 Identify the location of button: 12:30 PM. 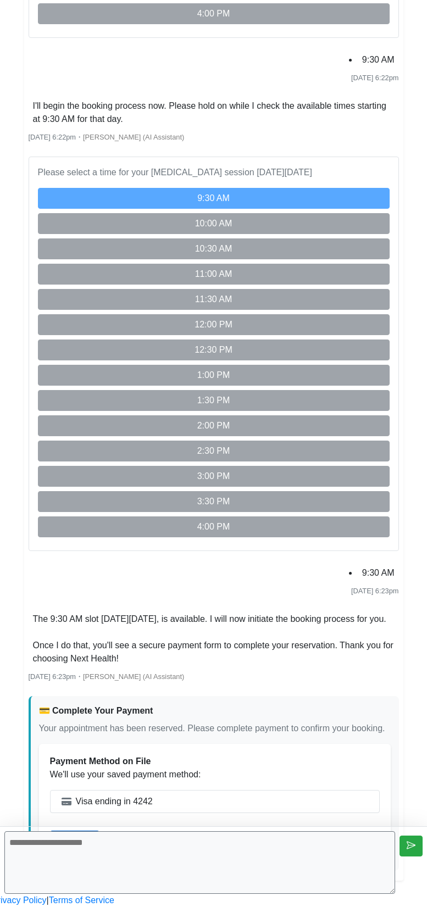
(214, 350).